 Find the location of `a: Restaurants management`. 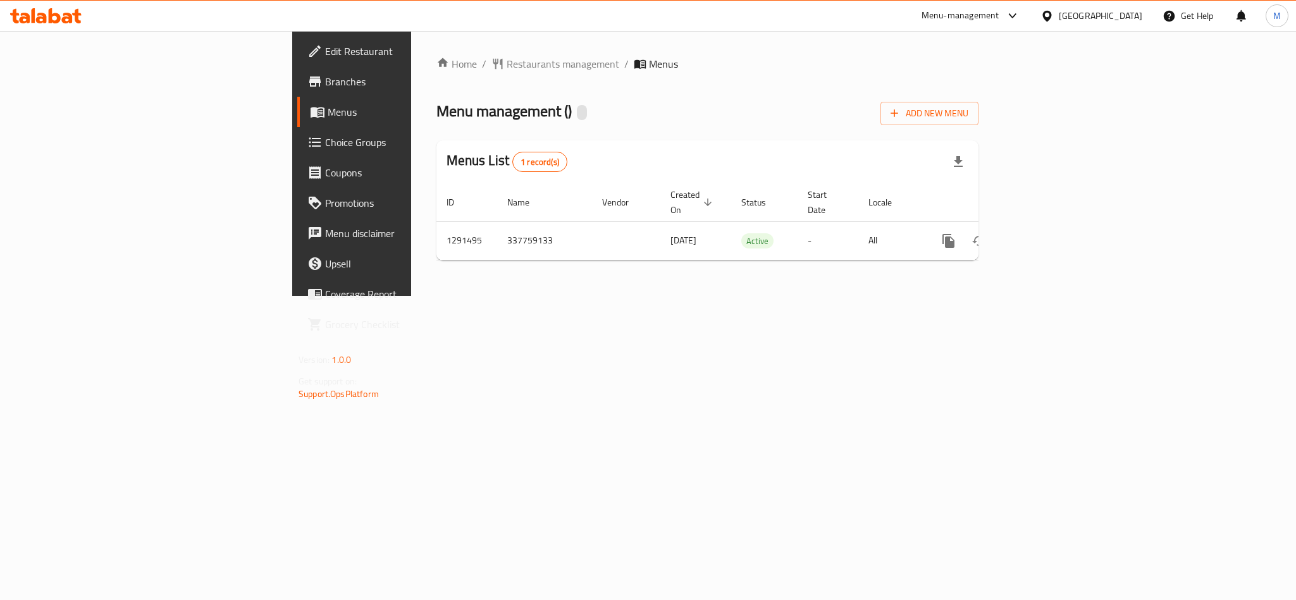

a: Restaurants management is located at coordinates (555, 64).